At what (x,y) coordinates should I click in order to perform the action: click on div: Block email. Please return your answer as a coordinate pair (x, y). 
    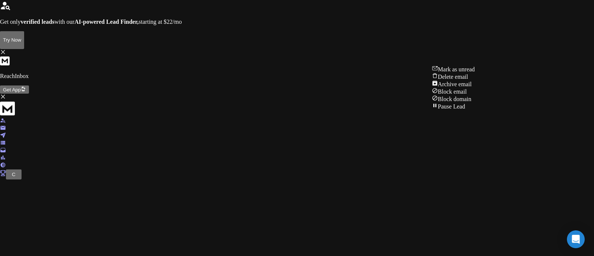
    Looking at the image, I should click on (453, 91).